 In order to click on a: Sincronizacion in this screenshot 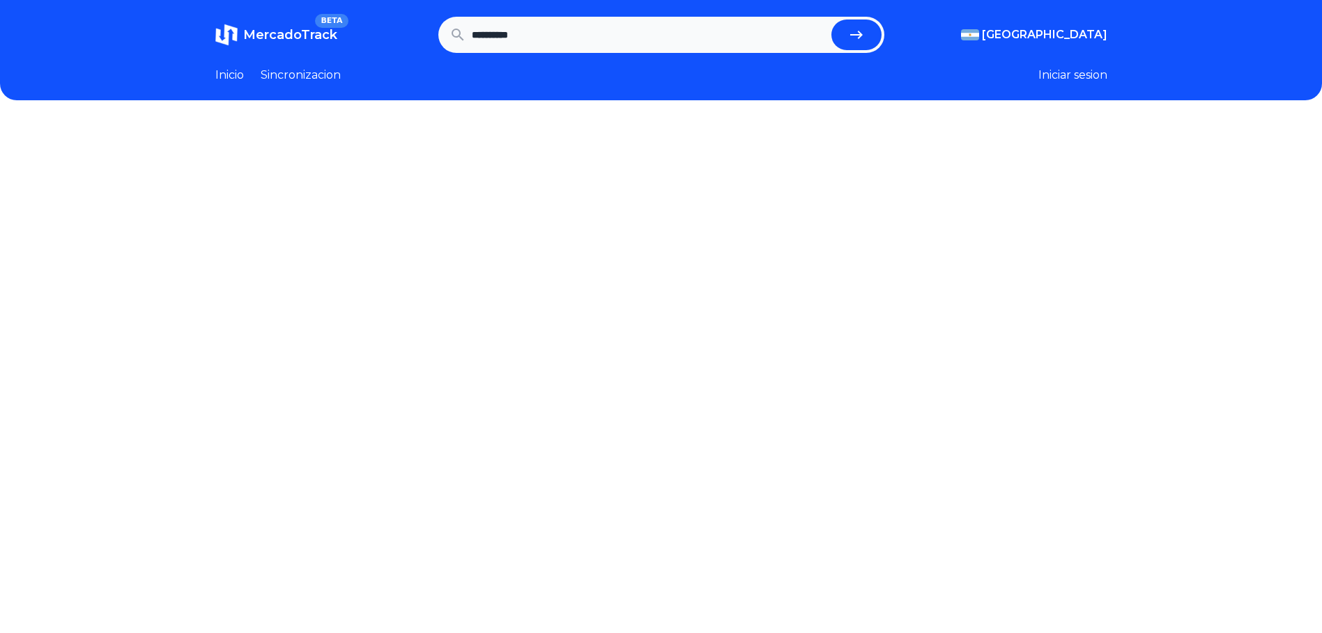, I will do `click(300, 75)`.